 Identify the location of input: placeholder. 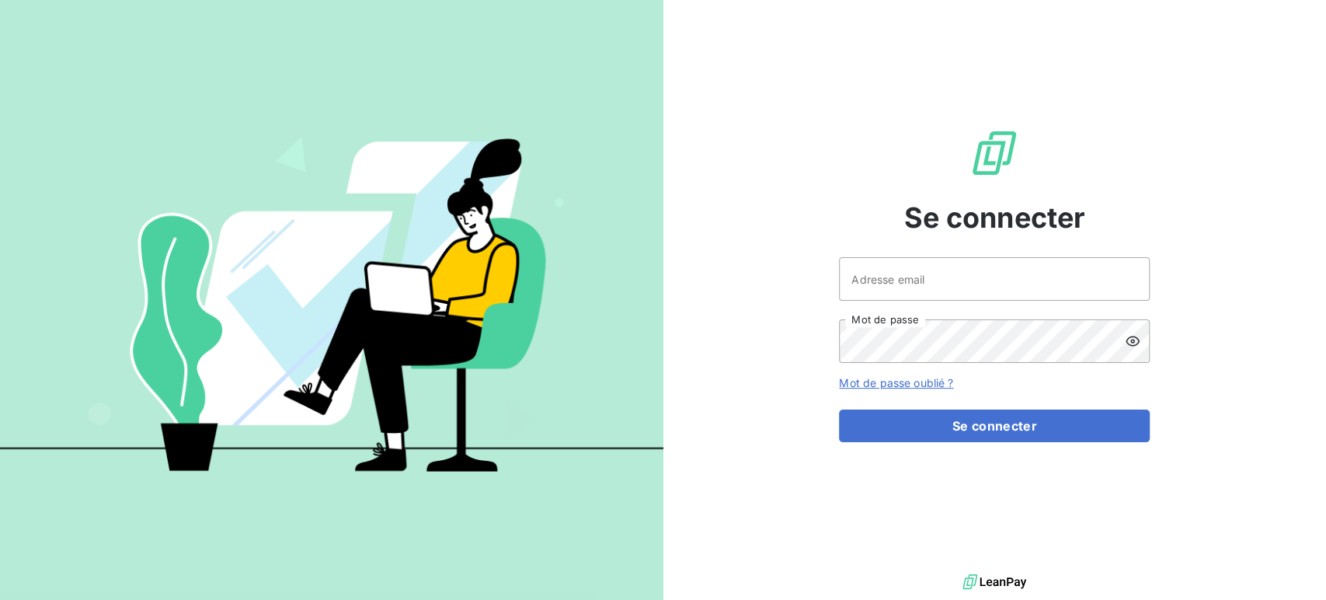
(994, 279).